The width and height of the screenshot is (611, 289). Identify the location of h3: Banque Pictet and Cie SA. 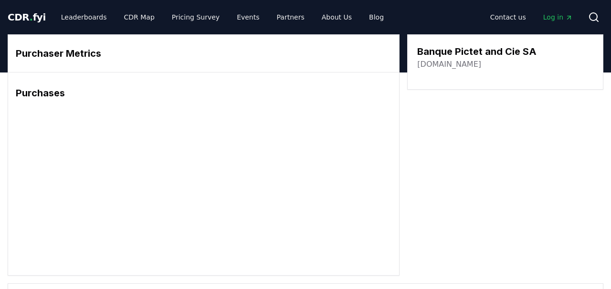
(477, 52).